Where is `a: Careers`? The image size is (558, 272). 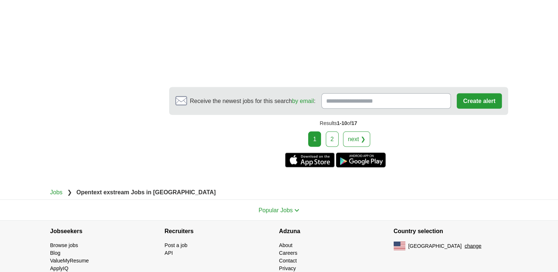
a: Careers is located at coordinates (289, 253).